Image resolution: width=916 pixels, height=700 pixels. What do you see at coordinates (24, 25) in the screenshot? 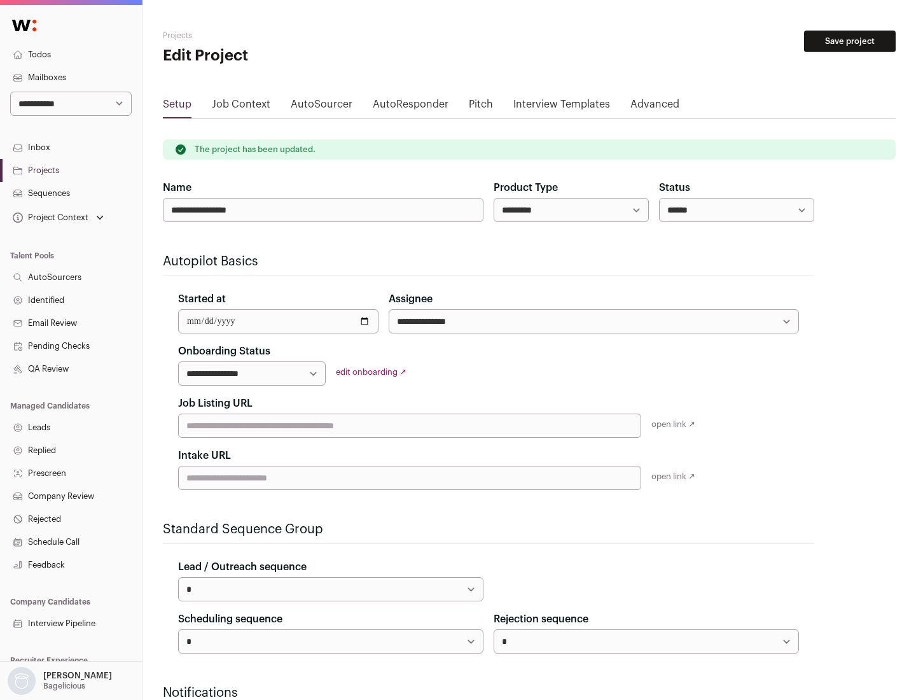
I see `img: Wellfound` at bounding box center [24, 25].